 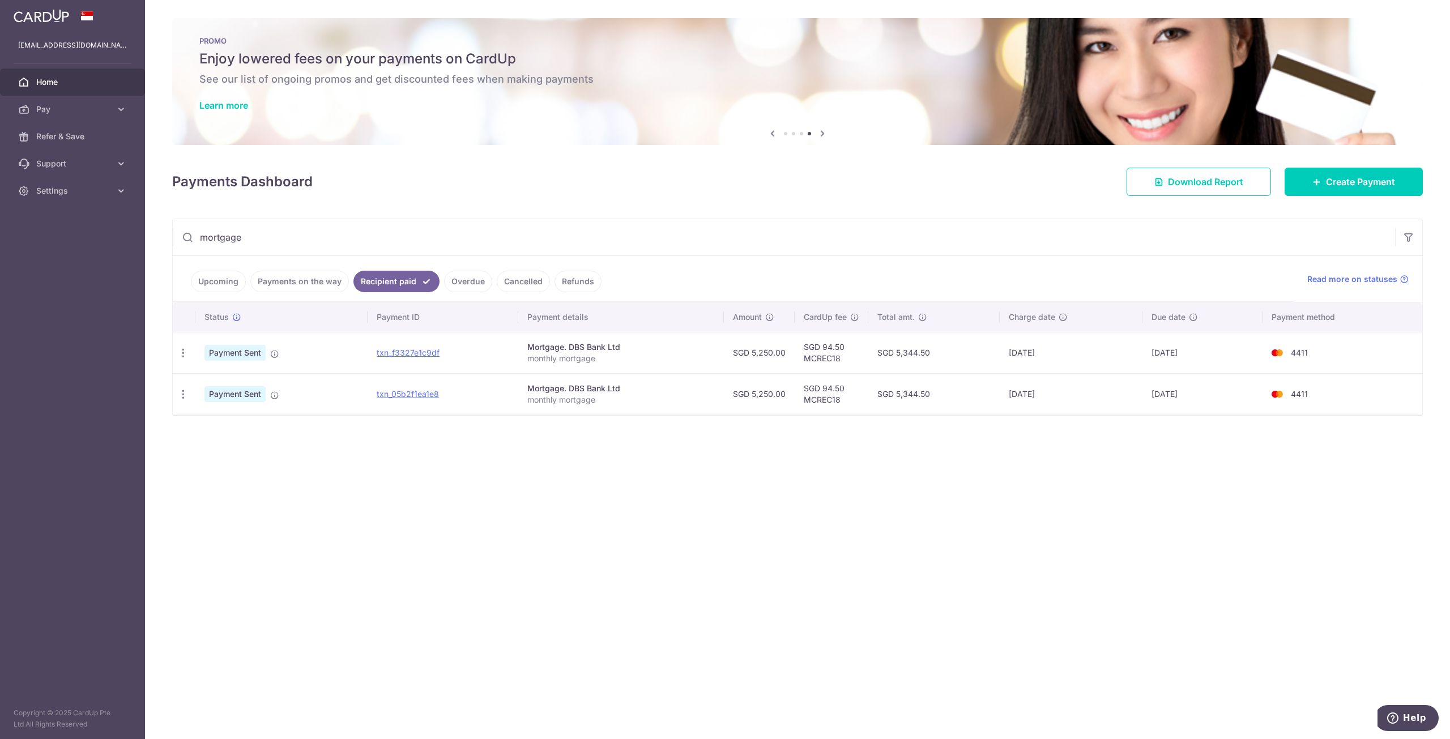 I want to click on h5: Enjoy lowered fees on your payments on CardUp, so click(x=798, y=59).